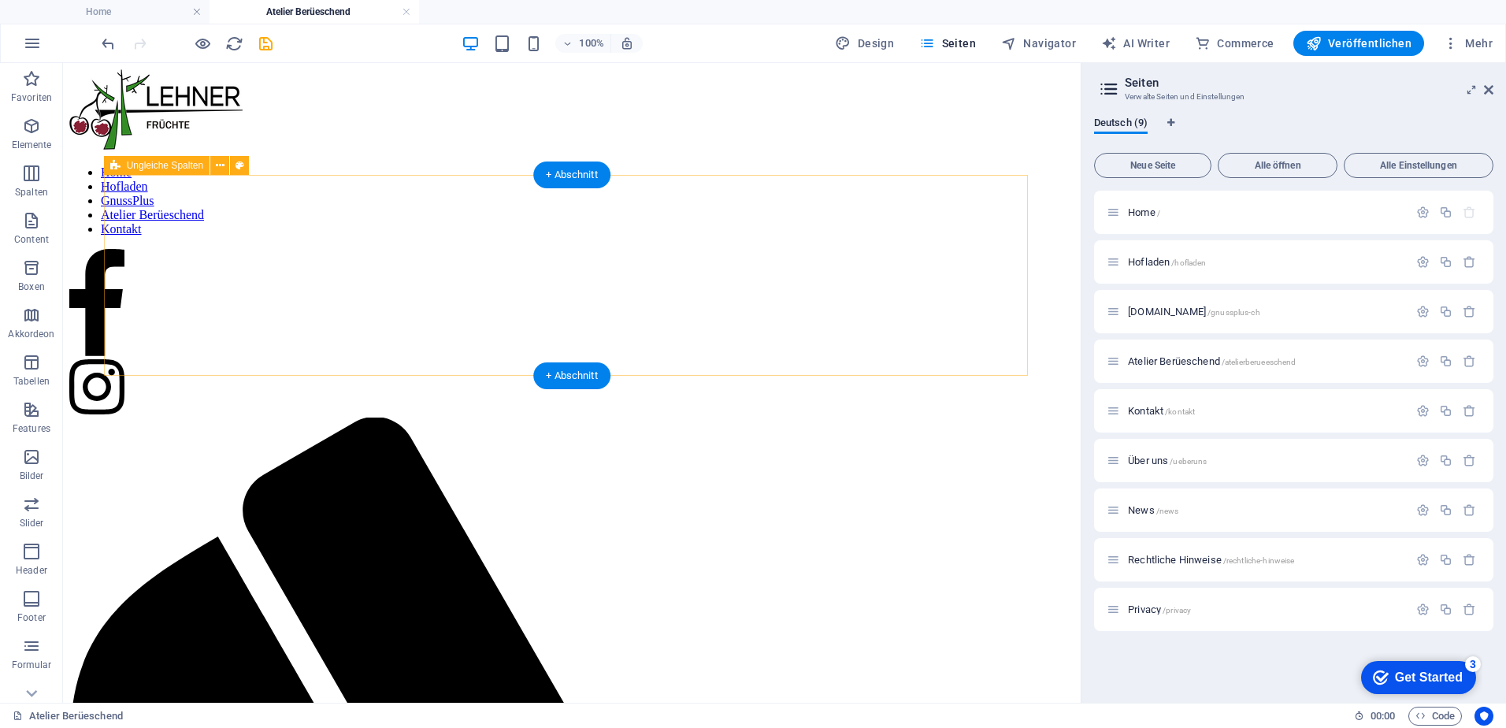 The image size is (1506, 728). What do you see at coordinates (1038, 43) in the screenshot?
I see `span: Navigator` at bounding box center [1038, 43].